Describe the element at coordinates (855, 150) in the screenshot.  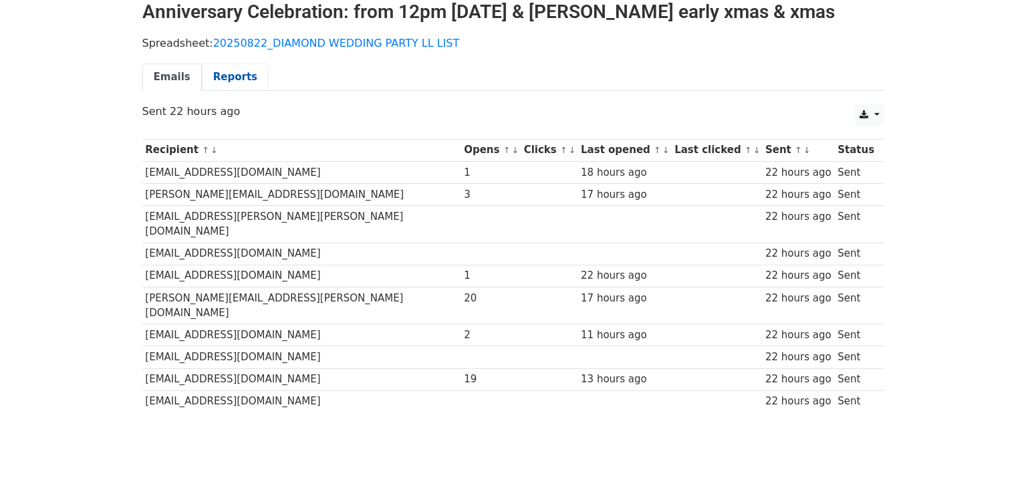
I see `th: Status` at that location.